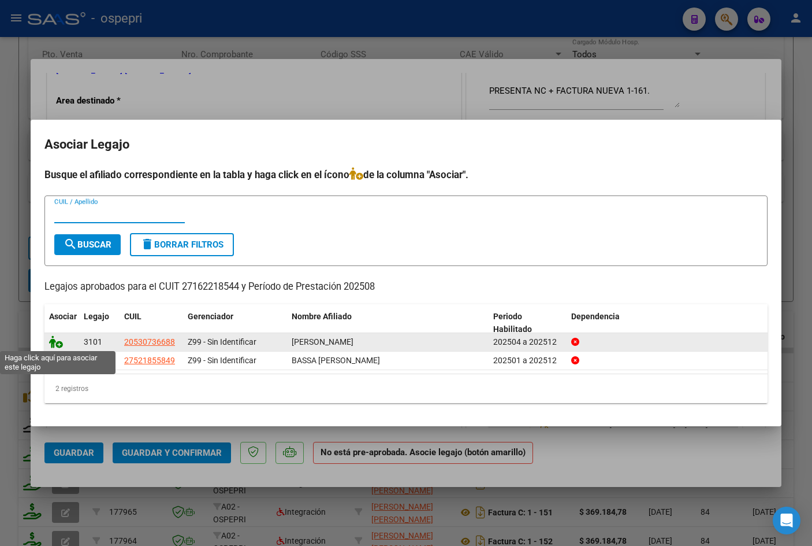  What do you see at coordinates (71, 244) in the screenshot?
I see `mat-icon: search` at bounding box center [71, 244].